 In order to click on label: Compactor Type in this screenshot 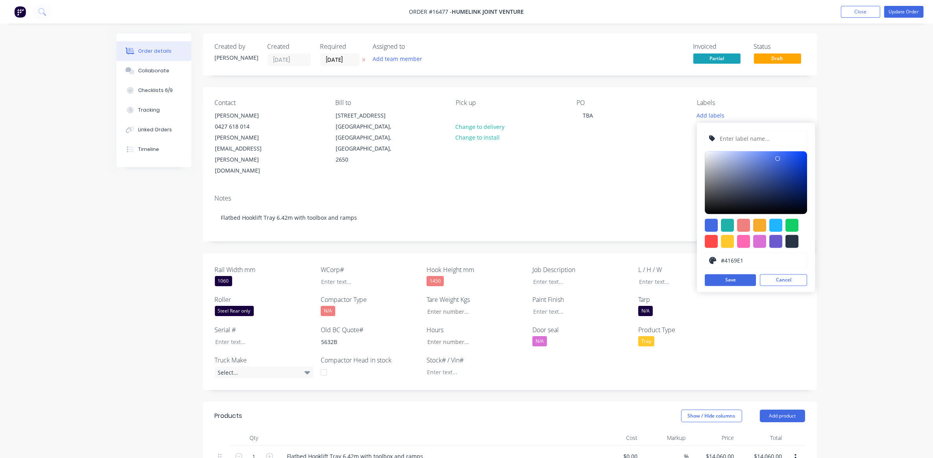, I will do `click(370, 300)`.